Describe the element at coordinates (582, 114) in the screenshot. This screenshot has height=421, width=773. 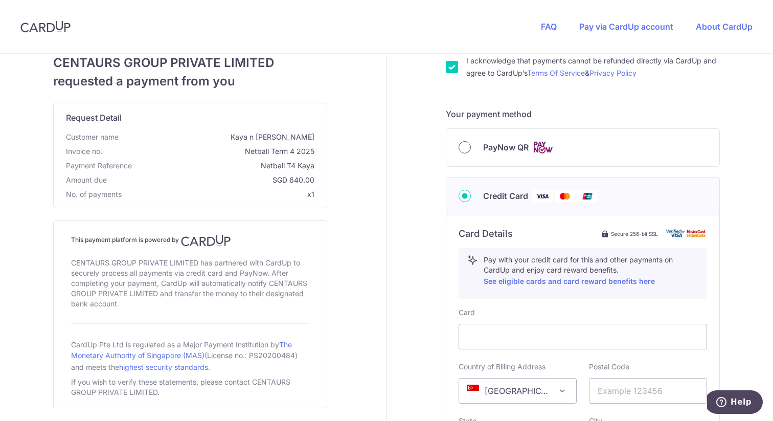
I see `h5: Your payment method` at that location.